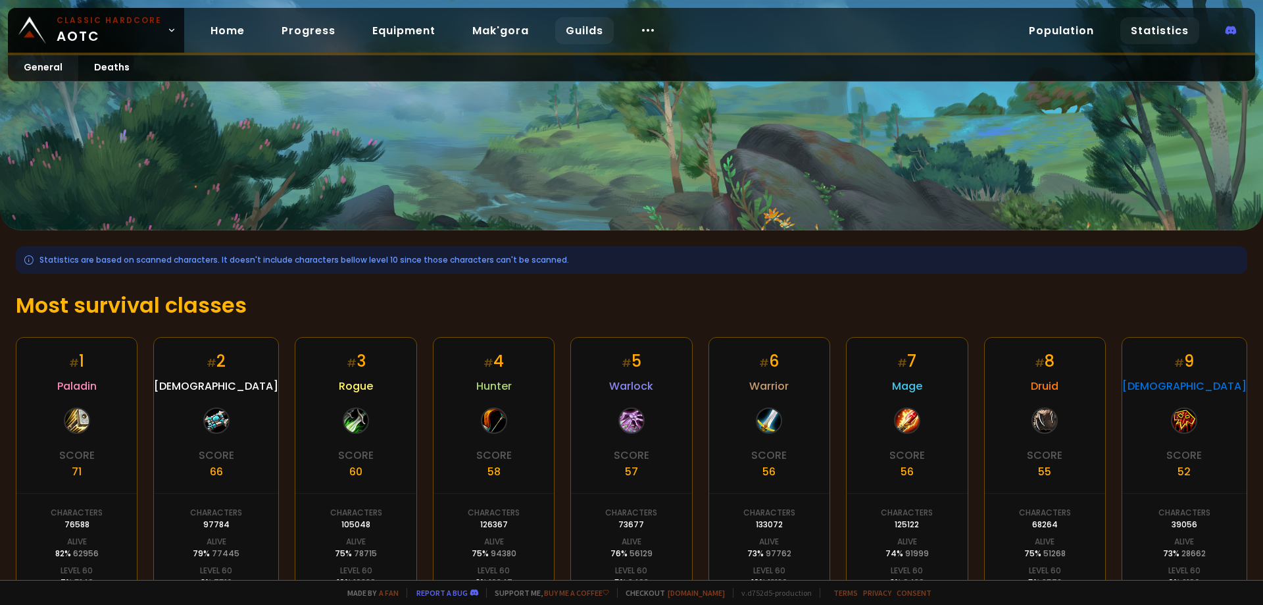 The height and width of the screenshot is (605, 1263). I want to click on div: 126367, so click(494, 524).